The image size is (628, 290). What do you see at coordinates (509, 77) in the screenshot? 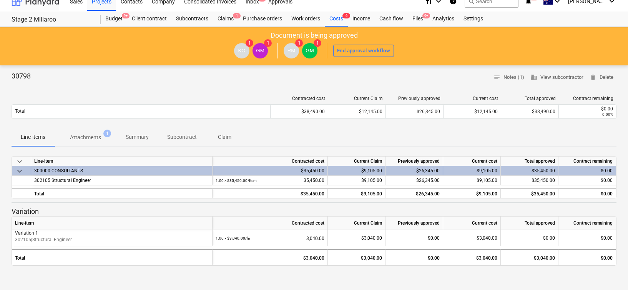
I see `span: Notes (1)` at bounding box center [509, 77].